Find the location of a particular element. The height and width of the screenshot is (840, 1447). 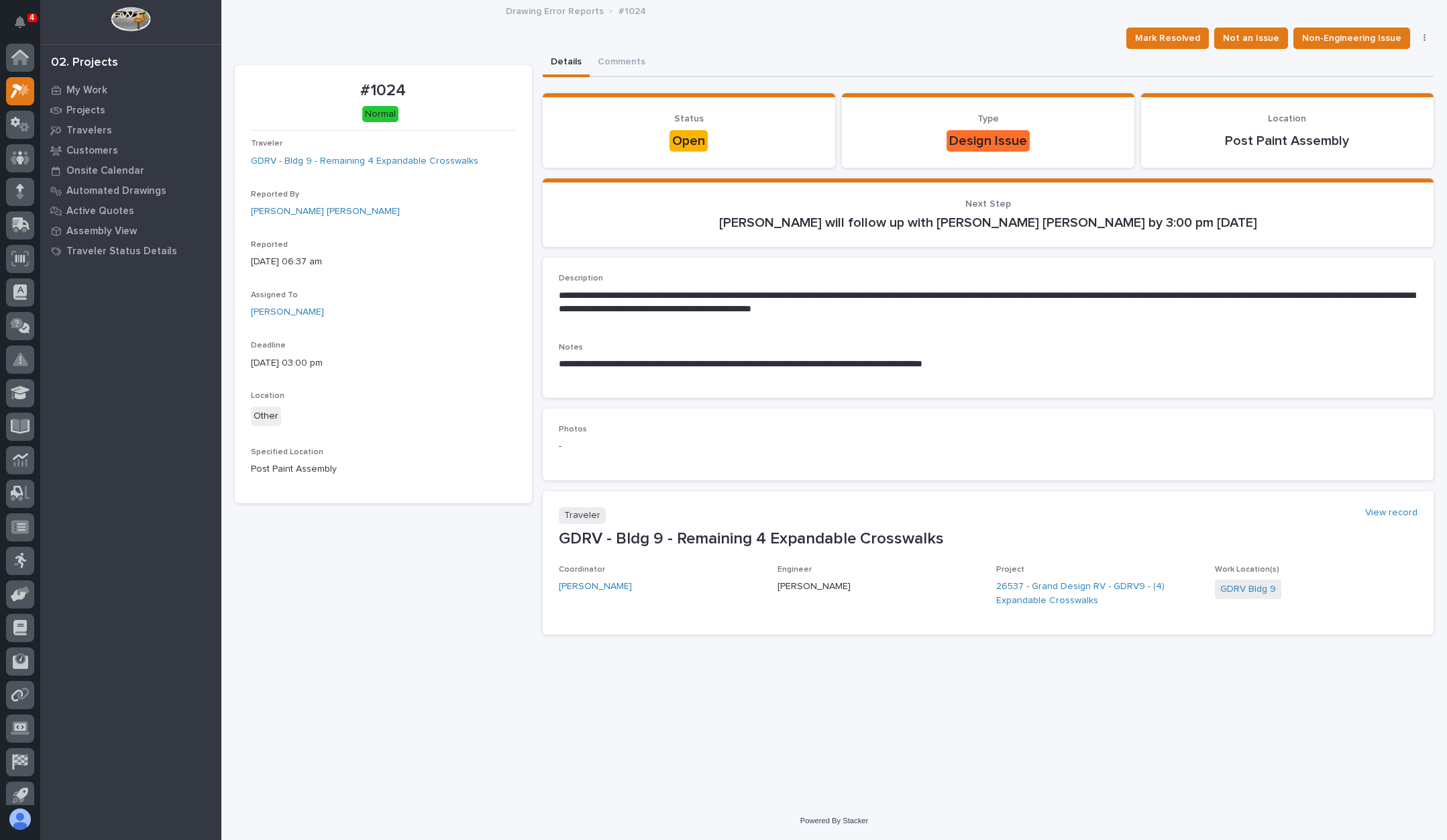

p: Projects is located at coordinates (86, 111).